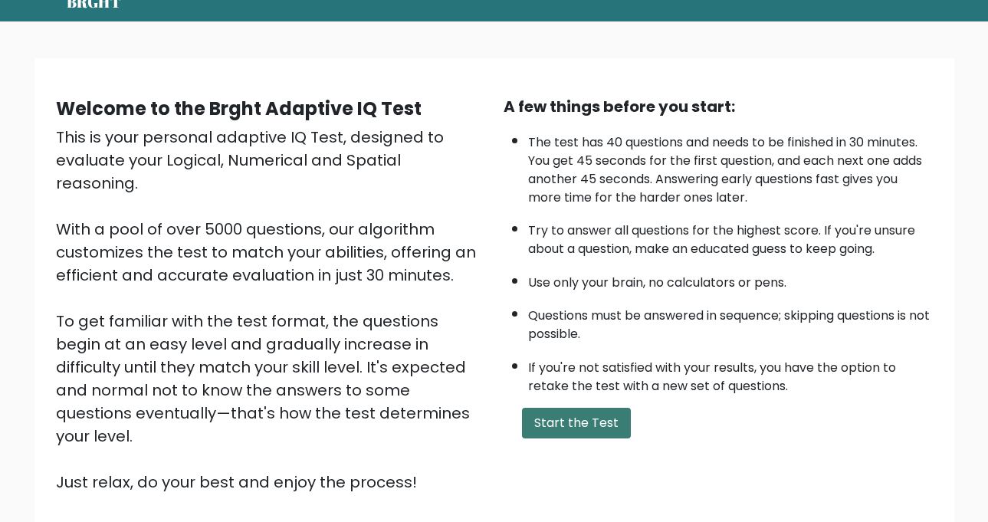 The image size is (988, 522). What do you see at coordinates (731, 166) in the screenshot?
I see `li: The test has 40 questions and needs to be finished in 30 minutes. You get 45 seconds for the firs...` at bounding box center [731, 166].